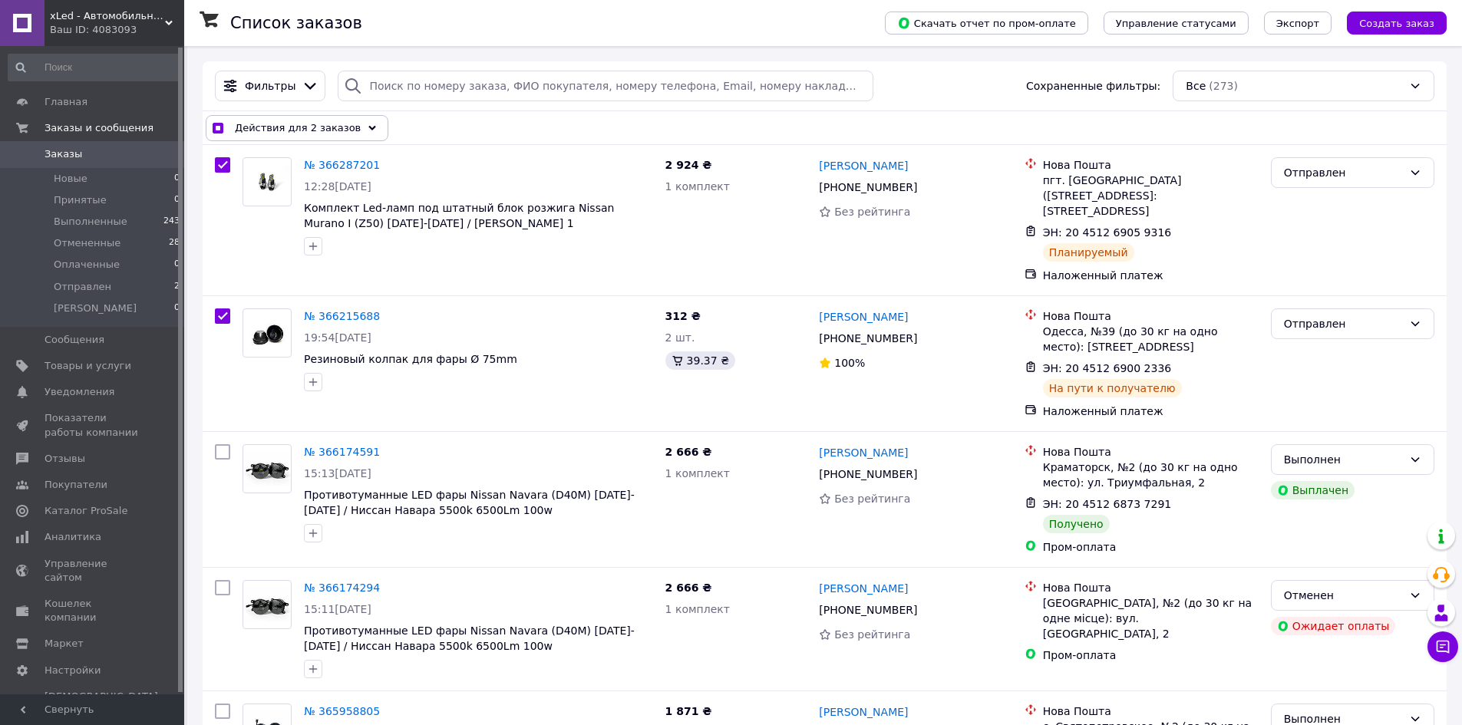 This screenshot has height=725, width=1462. What do you see at coordinates (986, 23) in the screenshot?
I see `span: Скачать отчет по пром-оплате` at bounding box center [986, 23].